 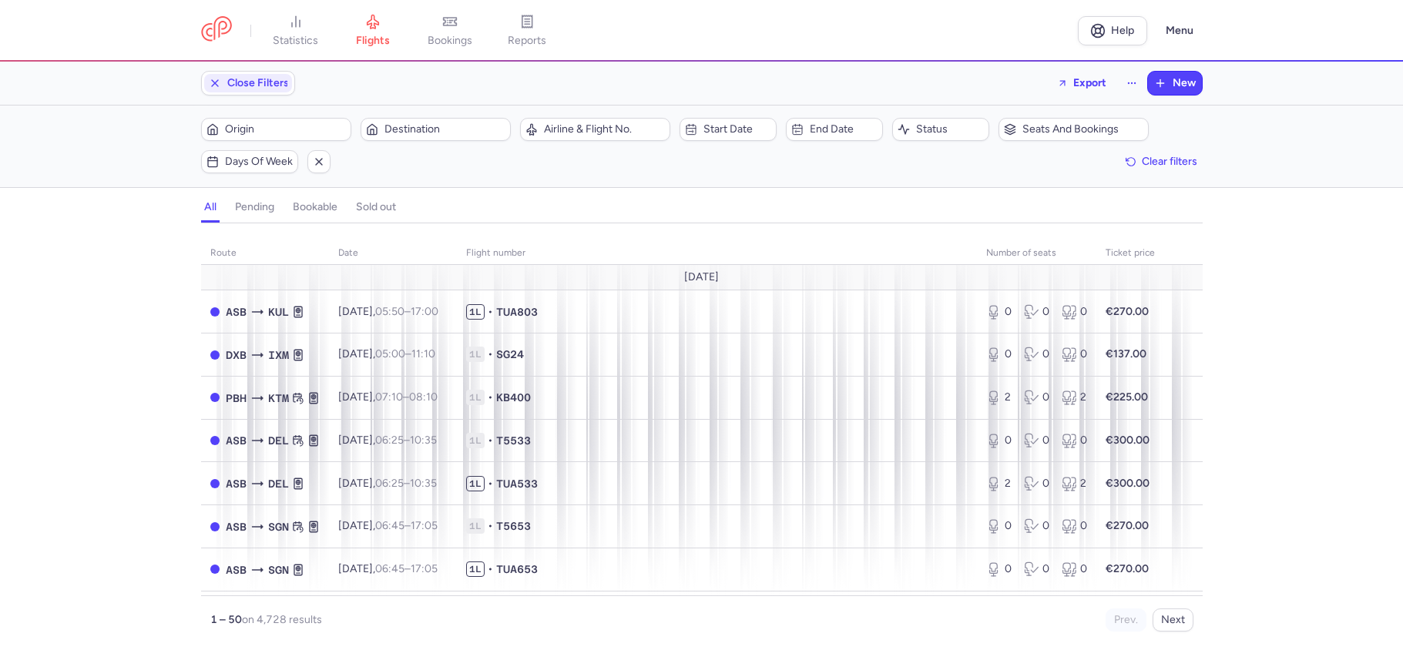 I want to click on span: Export, so click(x=1090, y=82).